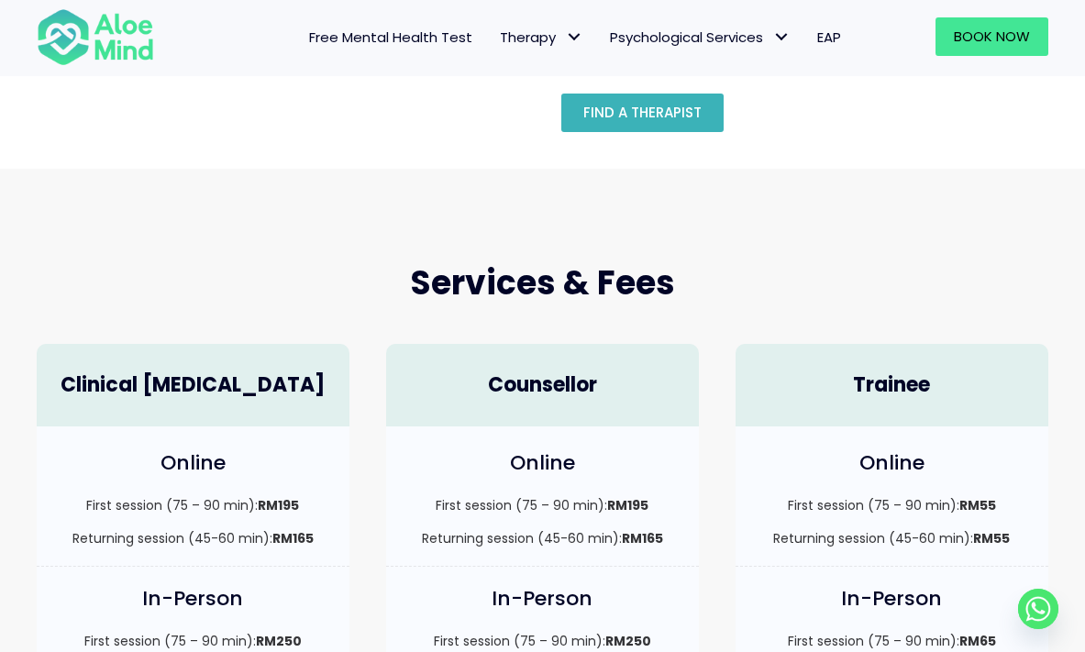 The width and height of the screenshot is (1085, 652). What do you see at coordinates (992, 37) in the screenshot?
I see `a: Book Now` at bounding box center [992, 37].